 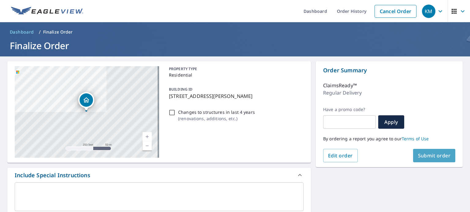 What do you see at coordinates (428, 11) in the screenshot?
I see `div: KM` at bounding box center [428, 11].